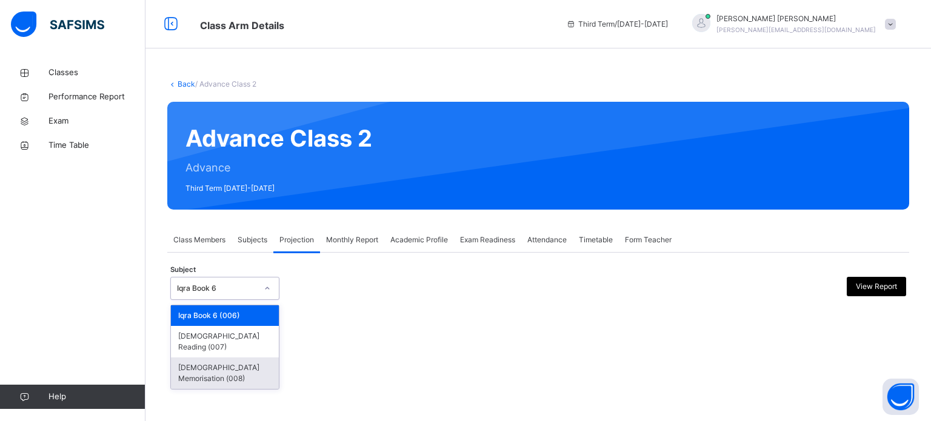  I want to click on span: Attendance, so click(547, 240).